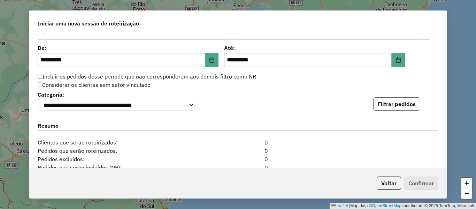 This screenshot has height=209, width=476. I want to click on button: Voltar, so click(389, 183).